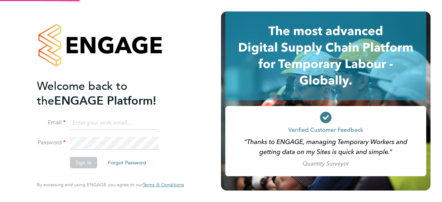 The width and height of the screenshot is (442, 202). What do you see at coordinates (51, 123) in the screenshot?
I see `label: Email` at bounding box center [51, 123].